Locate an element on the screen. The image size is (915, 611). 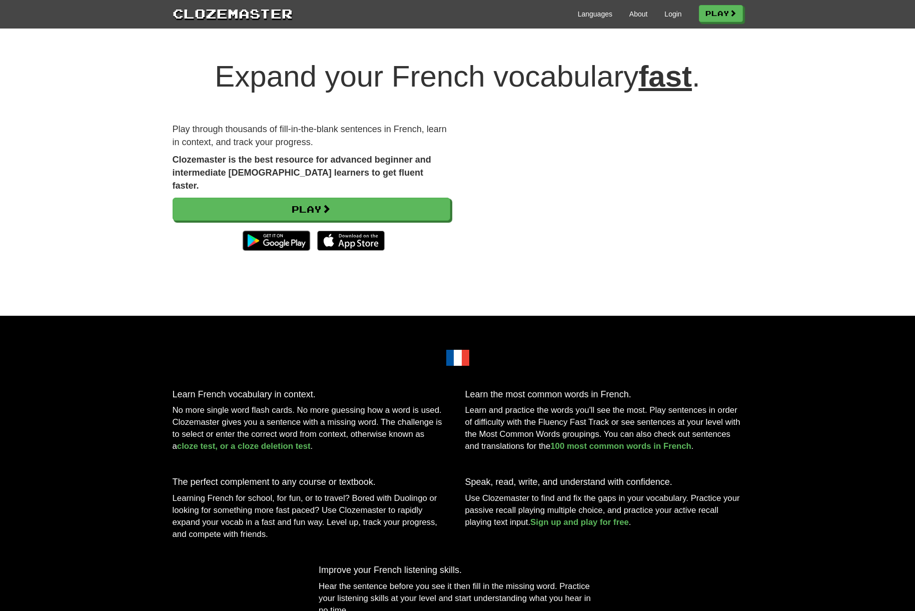
p: Learn and practice the words you'll see the most. Play sentences in order of difficulty with the ... is located at coordinates (604, 428).